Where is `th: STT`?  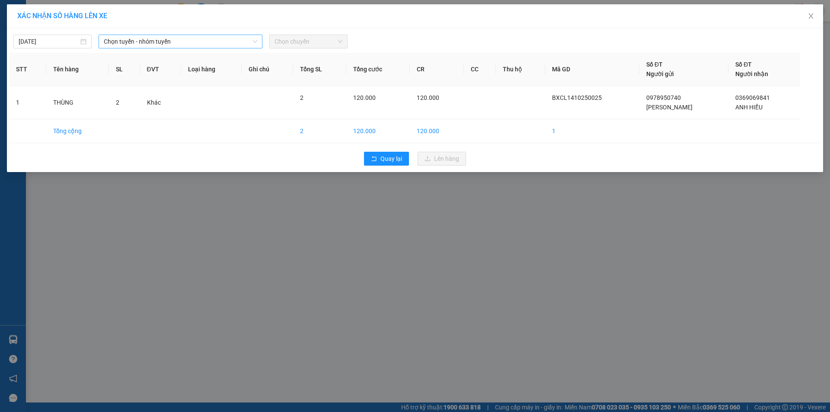
th: STT is located at coordinates (28, 69).